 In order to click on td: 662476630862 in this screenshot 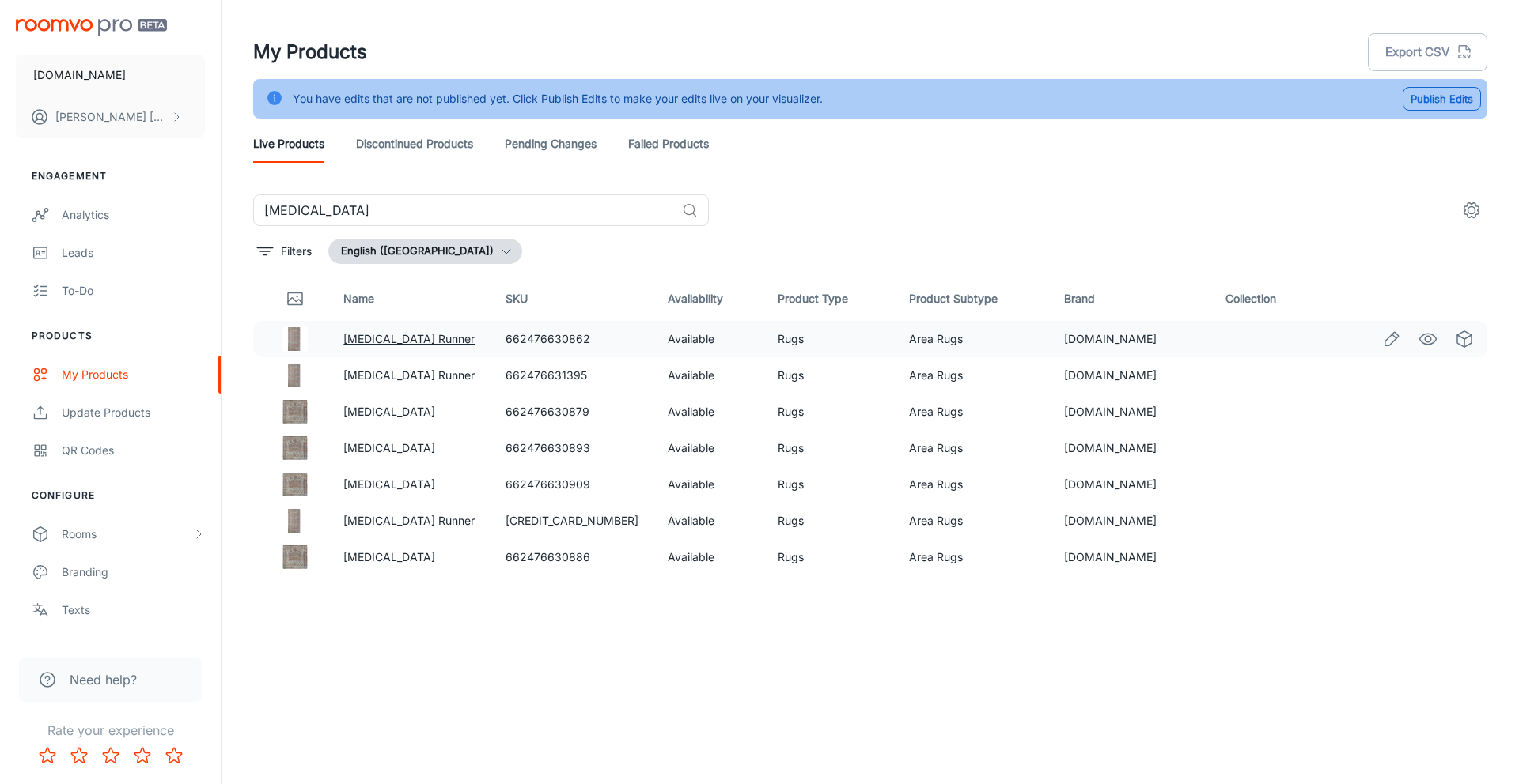, I will do `click(574, 339)`.